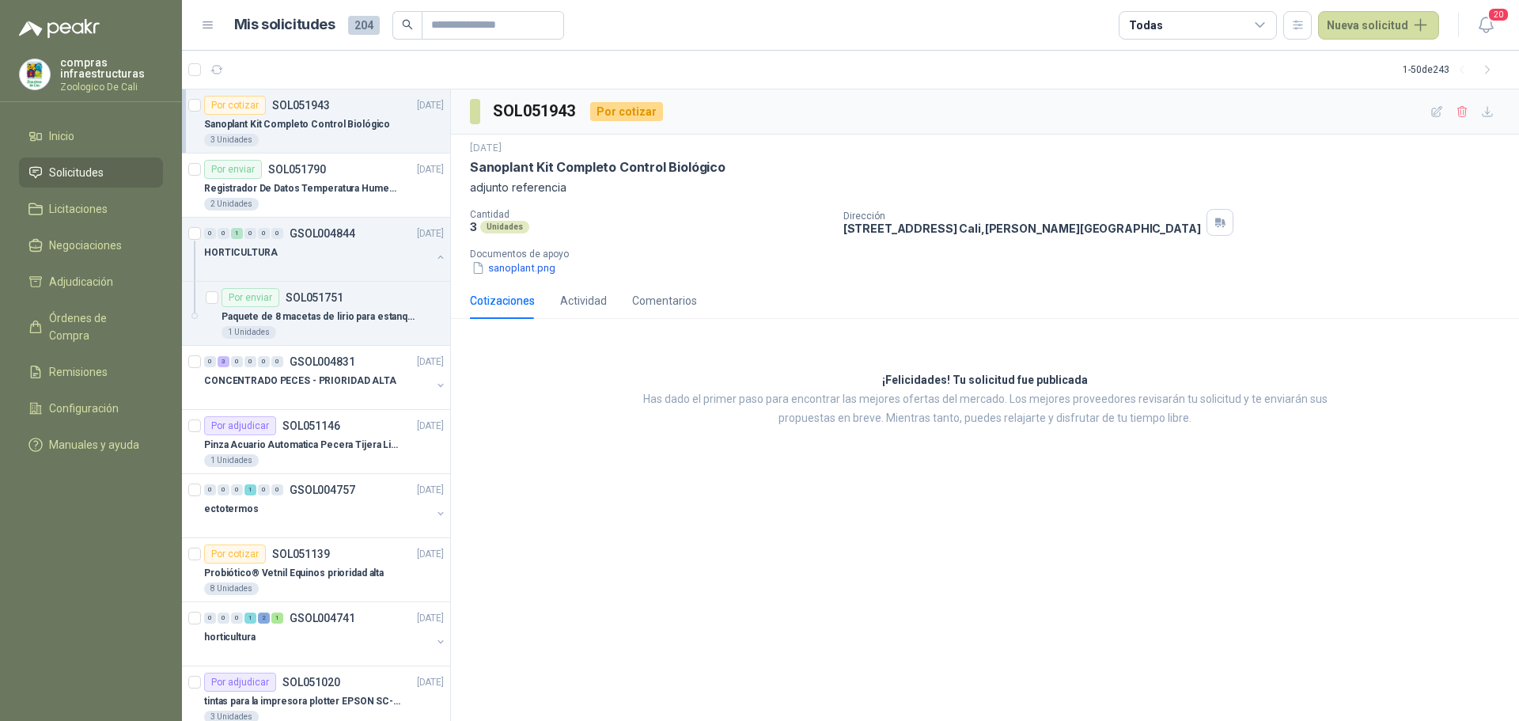  I want to click on a: Negociaciones, so click(91, 245).